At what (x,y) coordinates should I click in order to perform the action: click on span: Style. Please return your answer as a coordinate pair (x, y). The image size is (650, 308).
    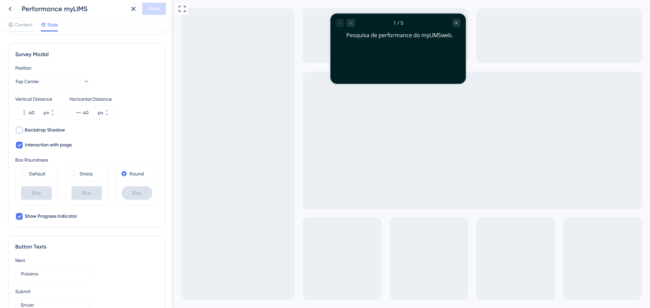
    Looking at the image, I should click on (52, 25).